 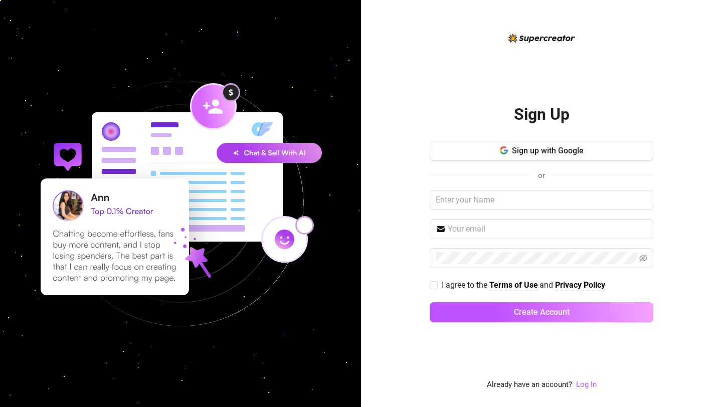 I want to click on h2: Sign Up, so click(x=541, y=114).